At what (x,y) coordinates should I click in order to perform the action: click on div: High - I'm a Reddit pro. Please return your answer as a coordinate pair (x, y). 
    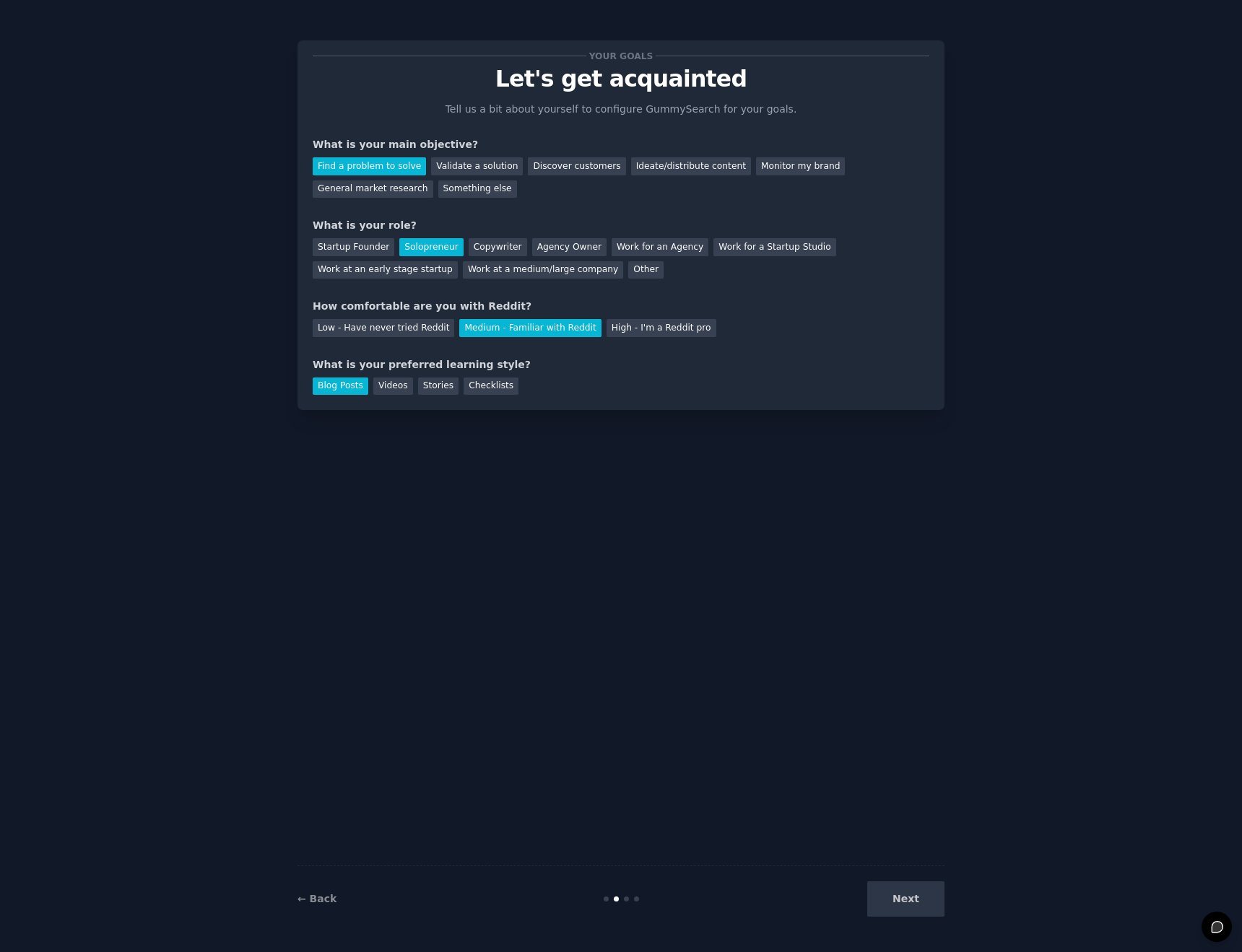
    Looking at the image, I should click on (662, 328).